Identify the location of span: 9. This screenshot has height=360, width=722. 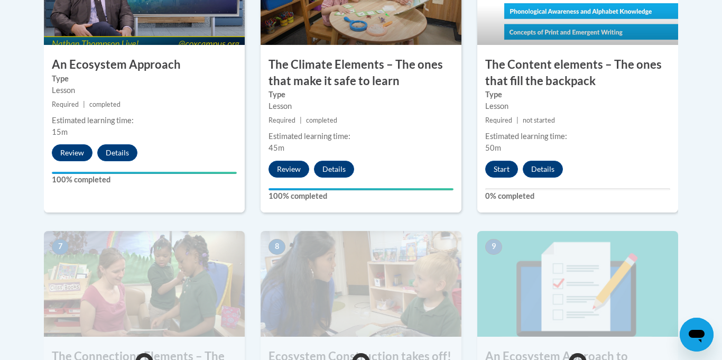
(493, 247).